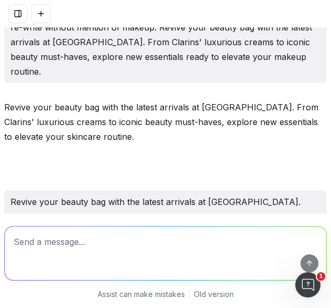 Image resolution: width=331 pixels, height=308 pixels. Describe the element at coordinates (165, 49) in the screenshot. I see `p: re-write without mention of makeup: Revive your beauty bag with the latest arrivals at [GEOGRAPHI...` at that location.